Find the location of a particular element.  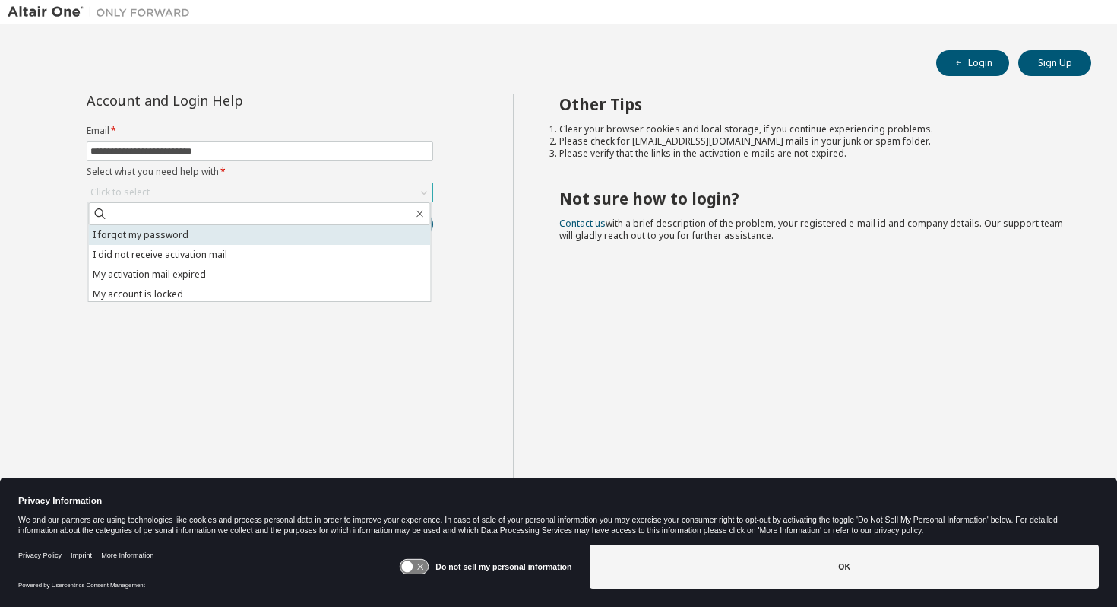

label: Email is located at coordinates (260, 131).